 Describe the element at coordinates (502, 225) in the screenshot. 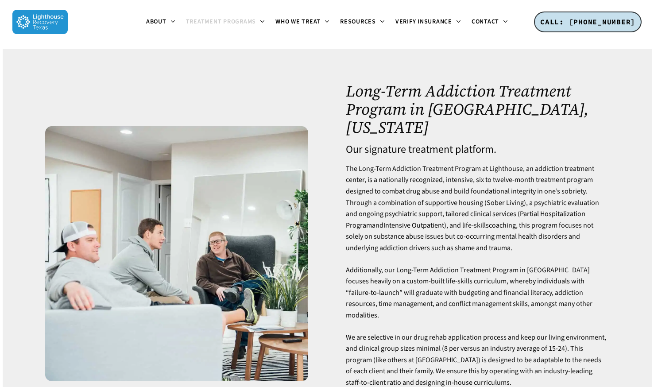

I see `a: coaching` at that location.